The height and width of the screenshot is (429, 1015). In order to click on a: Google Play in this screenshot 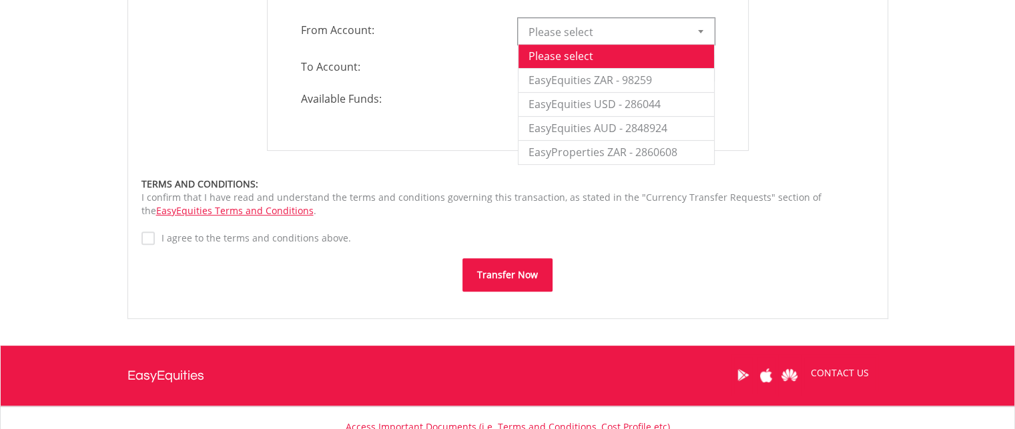, I will do `click(743, 375)`.